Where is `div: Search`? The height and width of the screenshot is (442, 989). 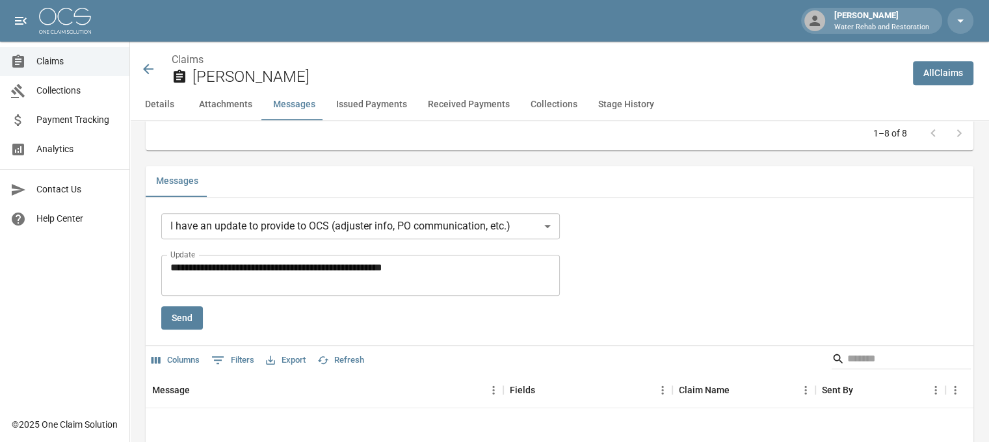 div: Search is located at coordinates (901, 360).